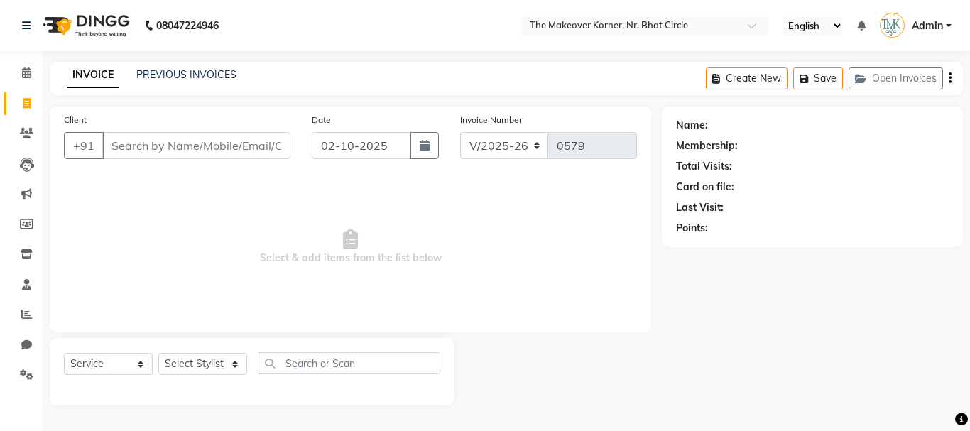  Describe the element at coordinates (349, 363) in the screenshot. I see `input: Search or Scan` at that location.